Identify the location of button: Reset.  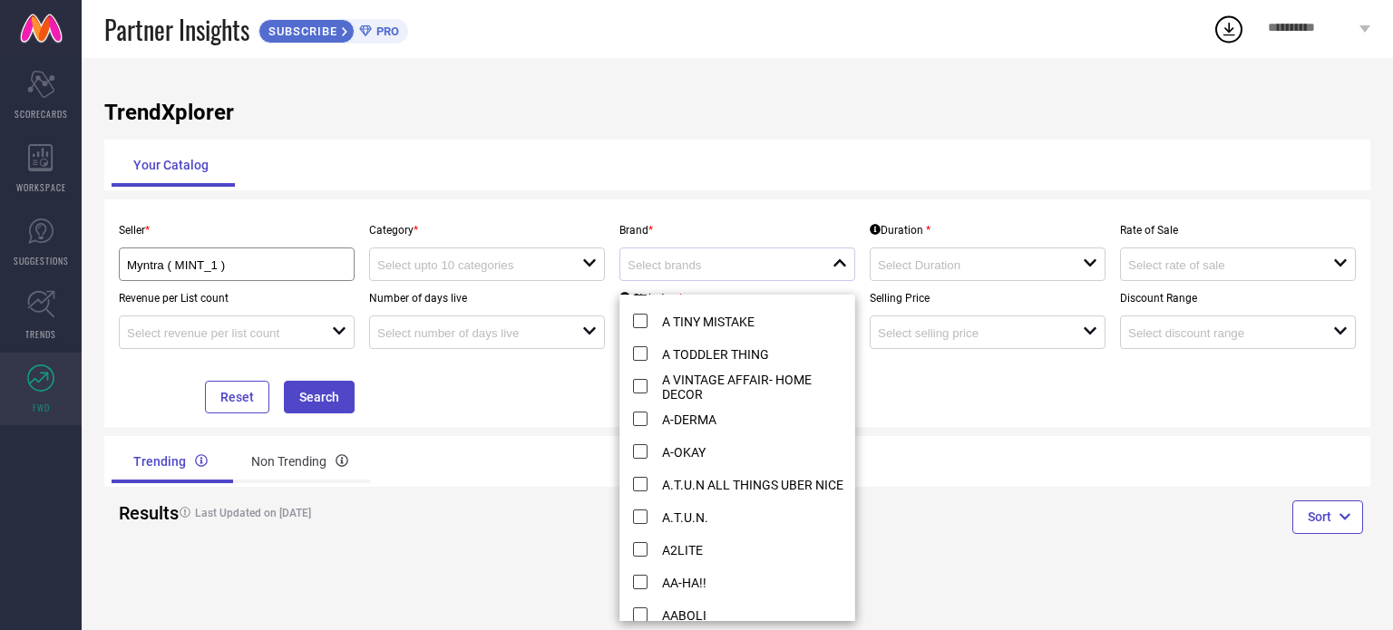
(237, 397).